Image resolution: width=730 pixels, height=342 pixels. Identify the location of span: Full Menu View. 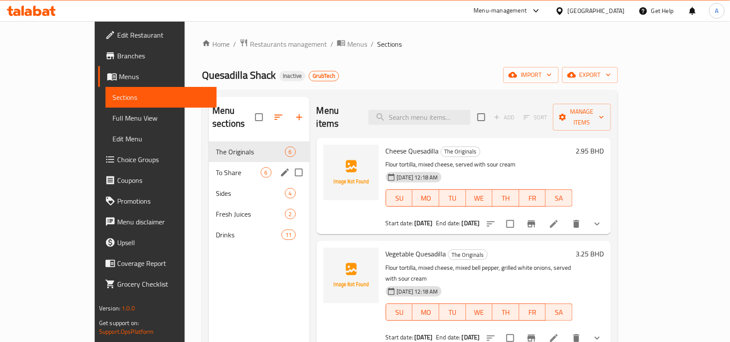
(161, 118).